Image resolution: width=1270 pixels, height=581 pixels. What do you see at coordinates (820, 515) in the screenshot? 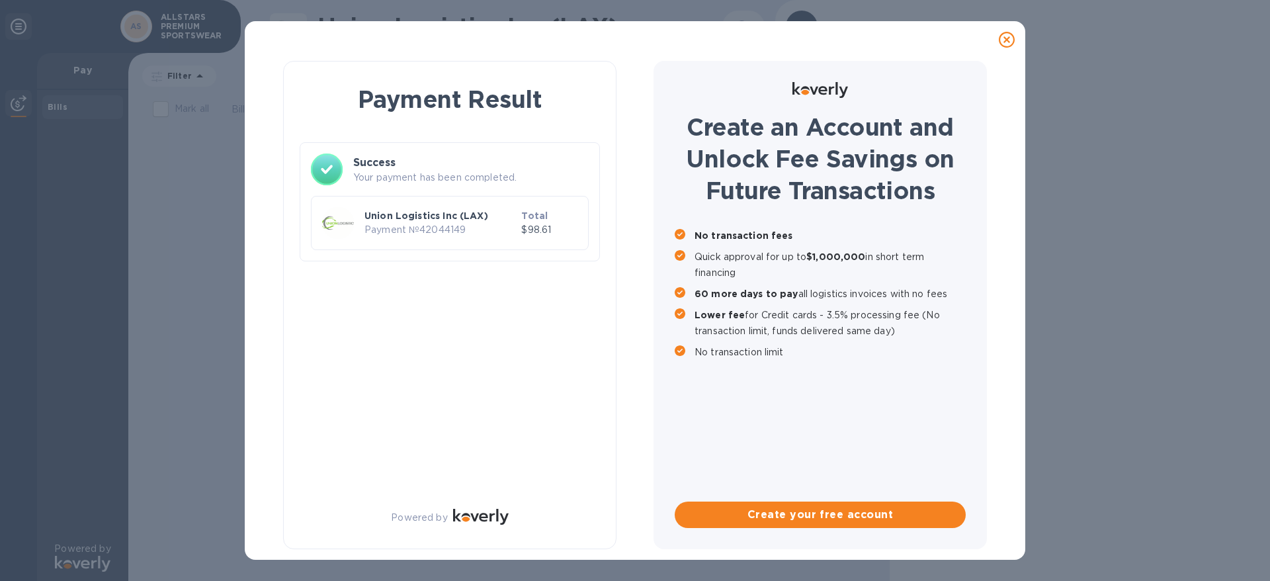
I see `button: Create your free account` at bounding box center [820, 515].